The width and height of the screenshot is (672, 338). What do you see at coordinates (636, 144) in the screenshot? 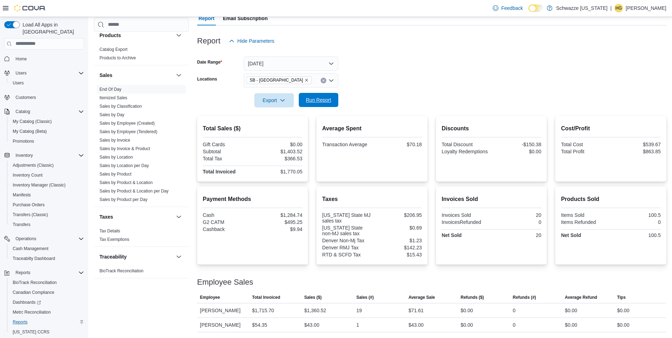
I see `div: $539.67` at bounding box center [636, 144].